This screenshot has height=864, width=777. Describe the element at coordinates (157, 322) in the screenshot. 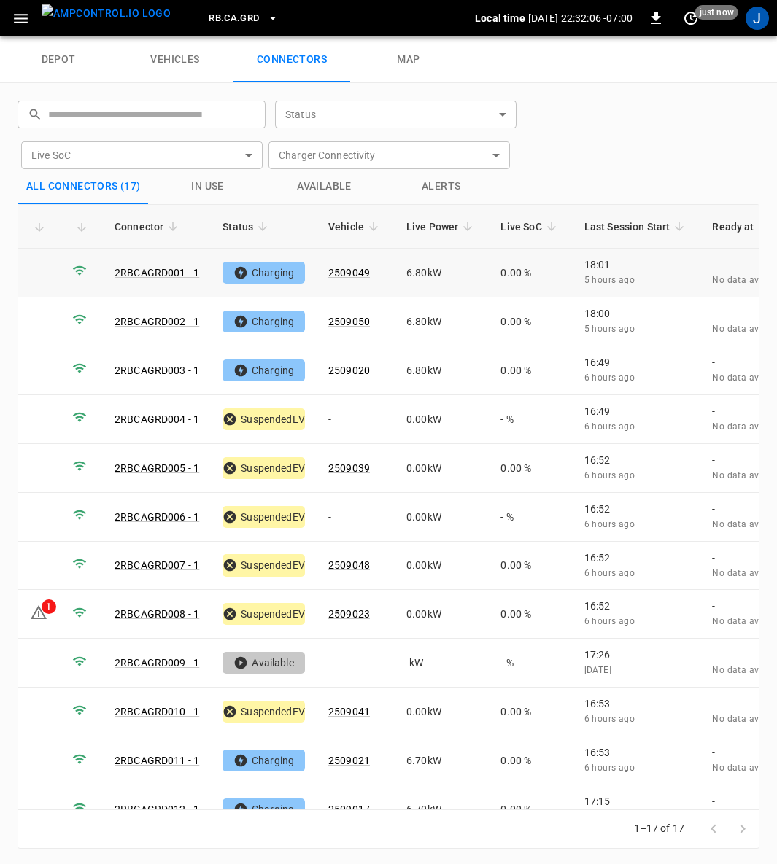

I see `a: 2RBCAGRD002 - 1` at that location.